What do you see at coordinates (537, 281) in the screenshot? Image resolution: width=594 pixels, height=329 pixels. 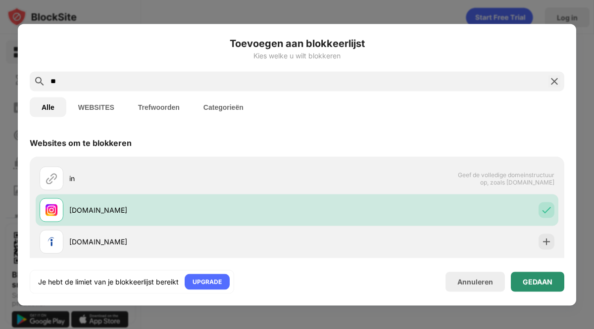 I see `div: GEDAAN` at bounding box center [537, 281].